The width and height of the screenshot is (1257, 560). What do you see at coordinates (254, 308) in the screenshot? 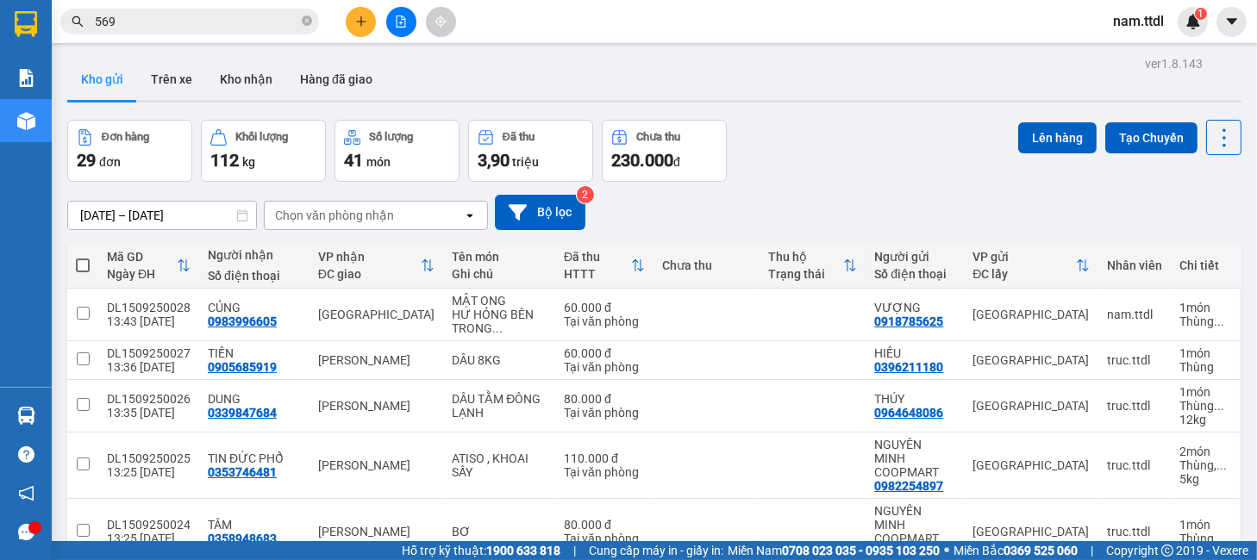
I see `div: CỦNG` at bounding box center [254, 308].